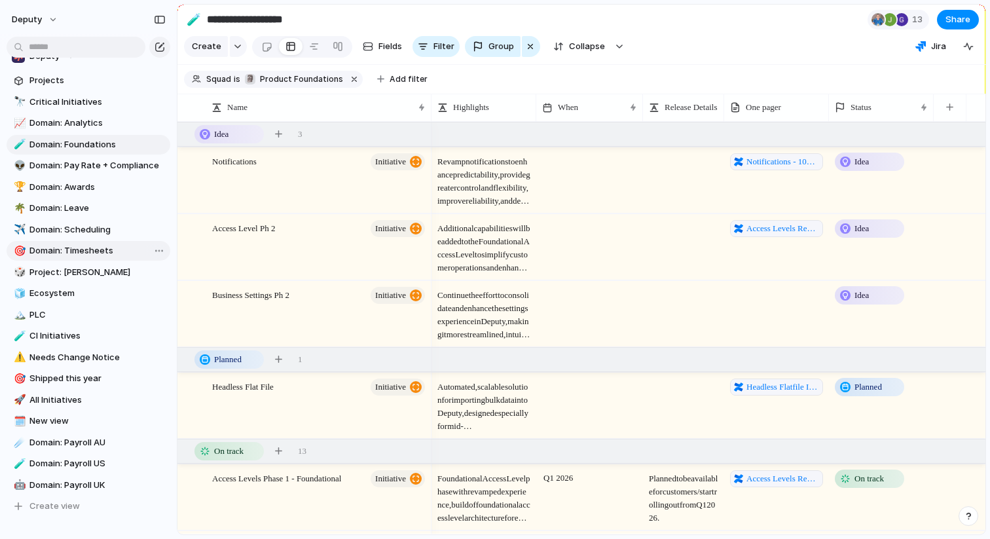 The width and height of the screenshot is (990, 539). What do you see at coordinates (88, 315) in the screenshot?
I see `div: 🏔️PLC` at bounding box center [88, 315].